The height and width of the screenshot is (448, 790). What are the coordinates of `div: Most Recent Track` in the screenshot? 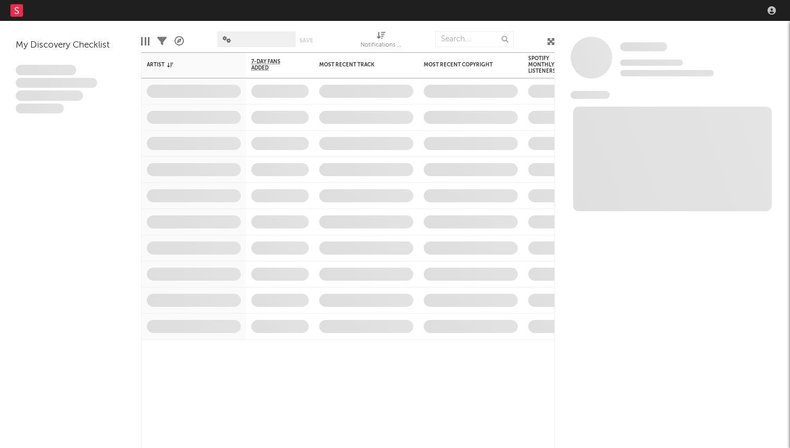 It's located at (359, 65).